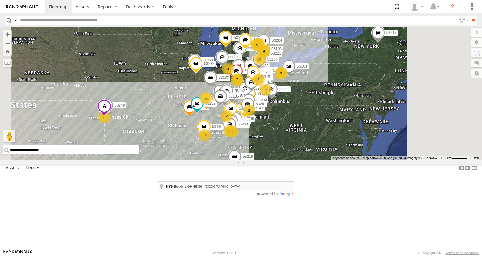 The height and width of the screenshot is (256, 482). Describe the element at coordinates (243, 109) in the screenshot. I see `span: 53216` at that location.